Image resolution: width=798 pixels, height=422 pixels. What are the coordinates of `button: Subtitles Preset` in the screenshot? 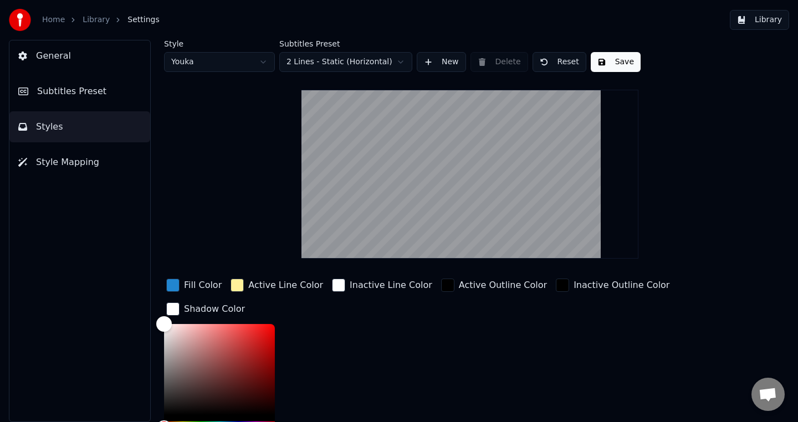 It's located at (80, 91).